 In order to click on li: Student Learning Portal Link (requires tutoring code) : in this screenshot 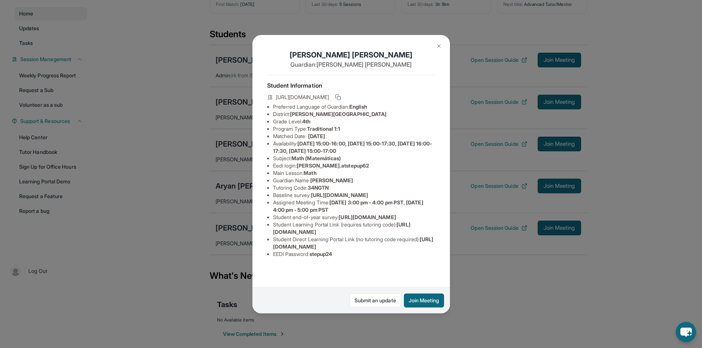, I will do `click(354, 229)`.